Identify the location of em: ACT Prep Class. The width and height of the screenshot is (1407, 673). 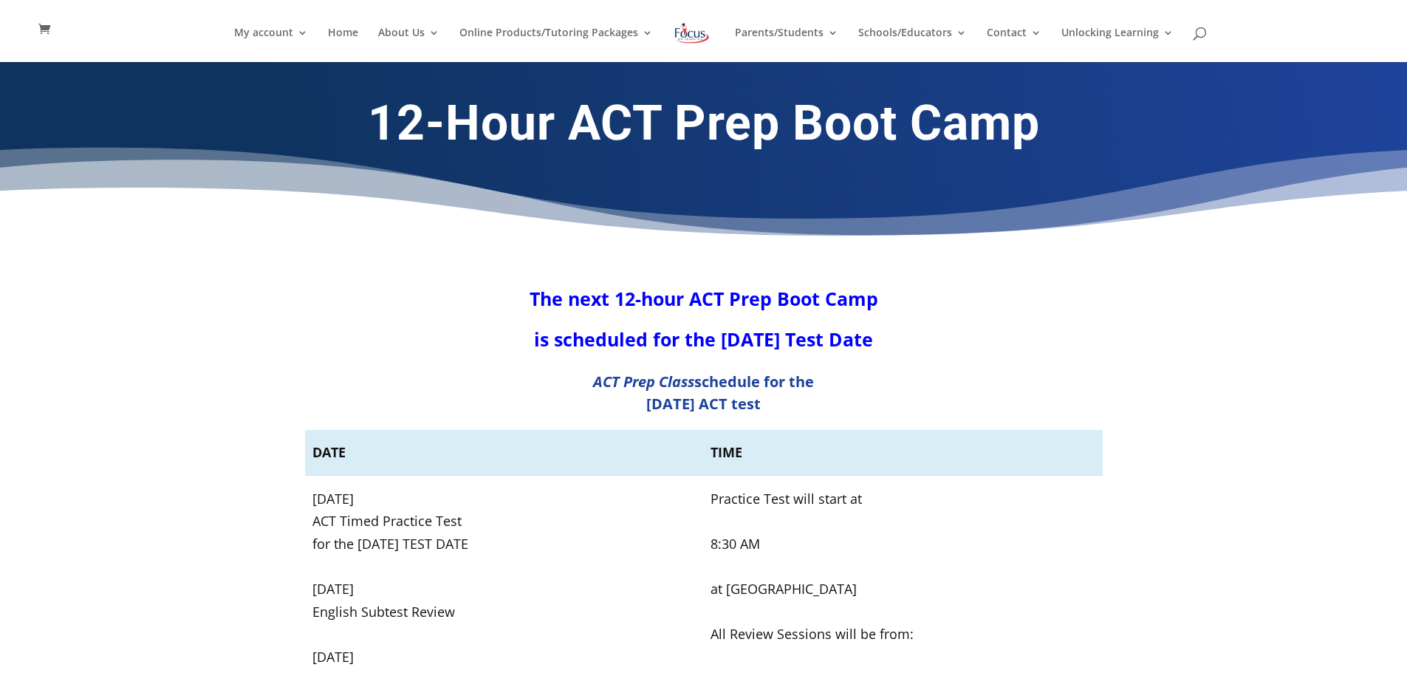
(643, 381).